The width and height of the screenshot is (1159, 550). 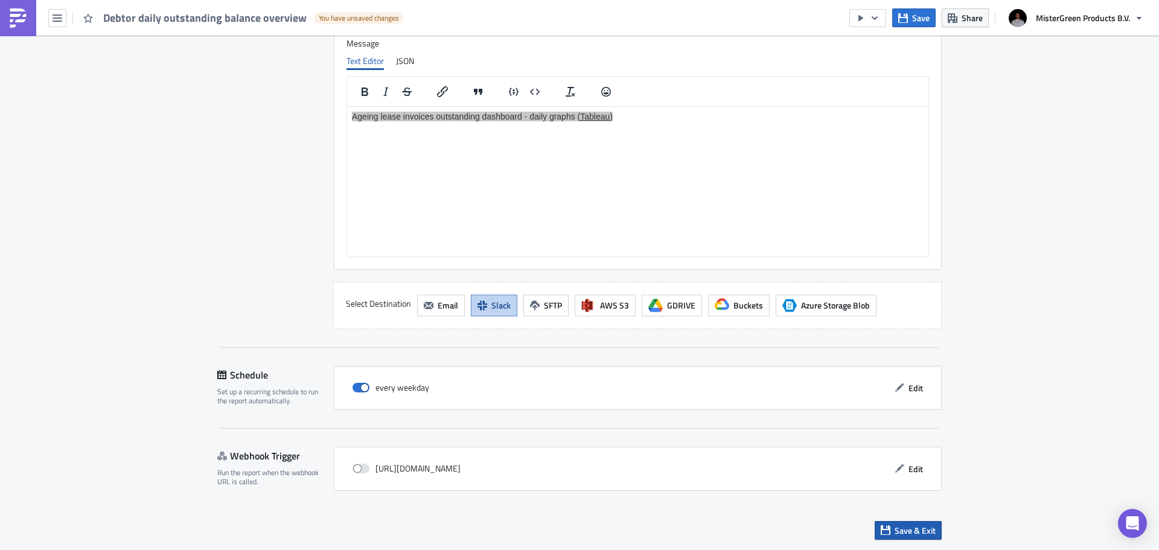 What do you see at coordinates (681, 305) in the screenshot?
I see `span: GDRIVE` at bounding box center [681, 305].